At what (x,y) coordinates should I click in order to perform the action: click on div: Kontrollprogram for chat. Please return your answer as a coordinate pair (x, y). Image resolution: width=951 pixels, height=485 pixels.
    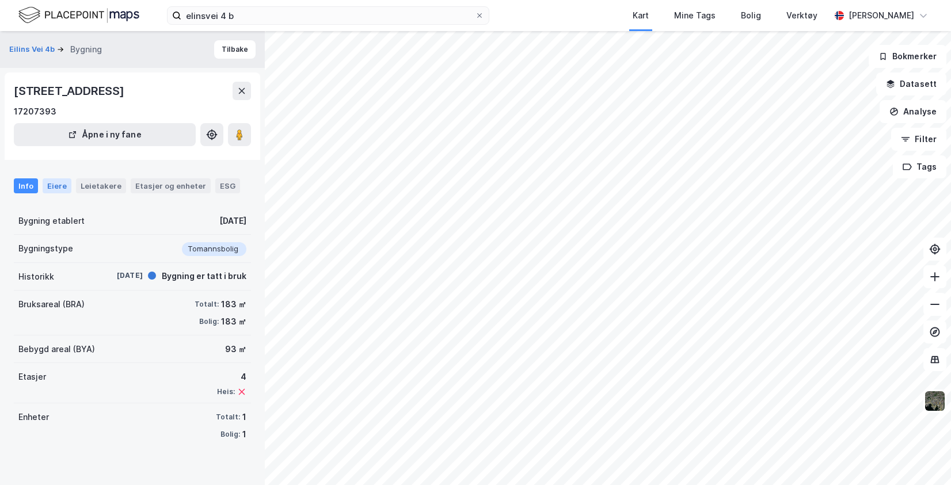
    Looking at the image, I should click on (923, 458).